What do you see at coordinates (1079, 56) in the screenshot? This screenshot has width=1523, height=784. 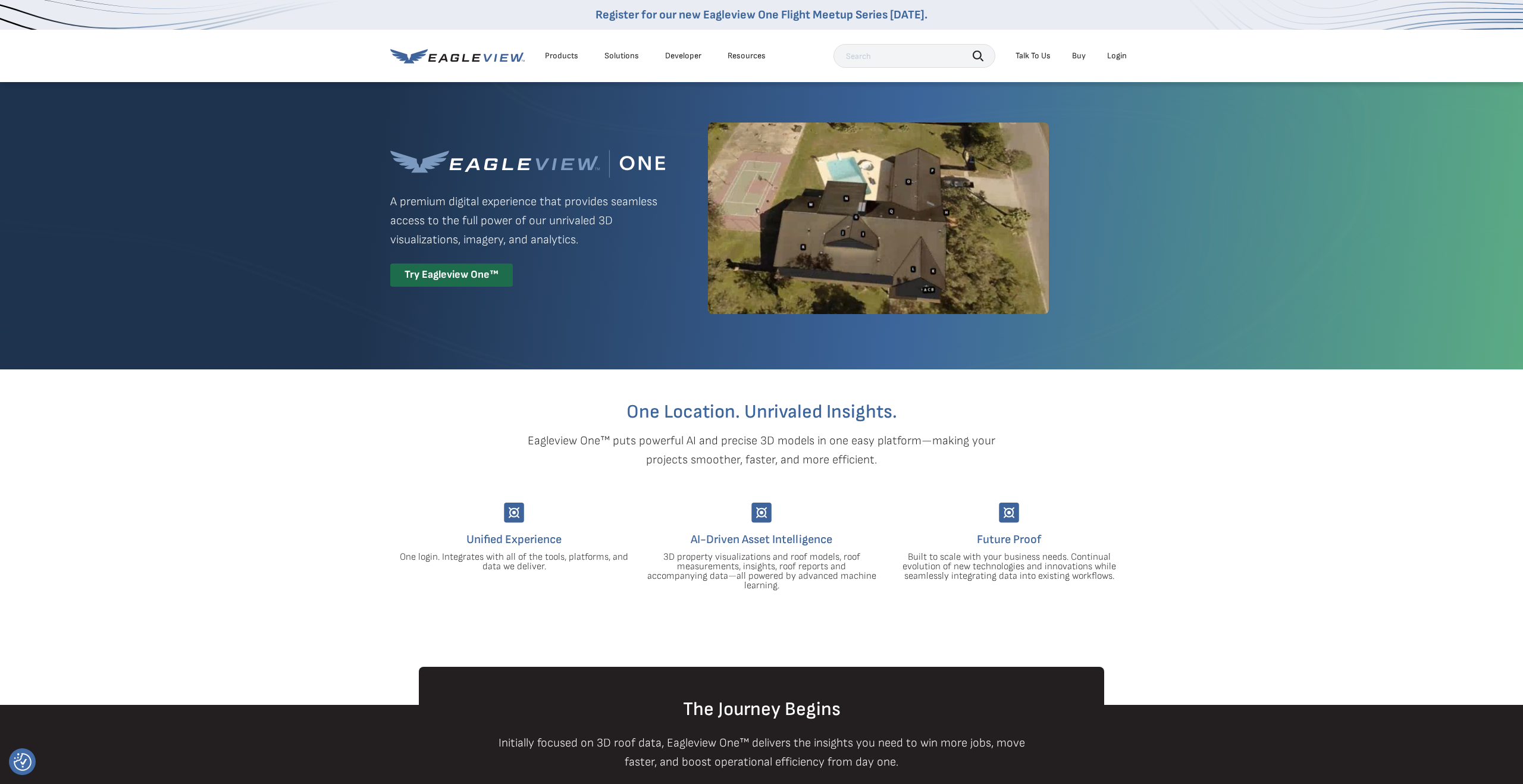 I see `a: Buy` at bounding box center [1079, 56].